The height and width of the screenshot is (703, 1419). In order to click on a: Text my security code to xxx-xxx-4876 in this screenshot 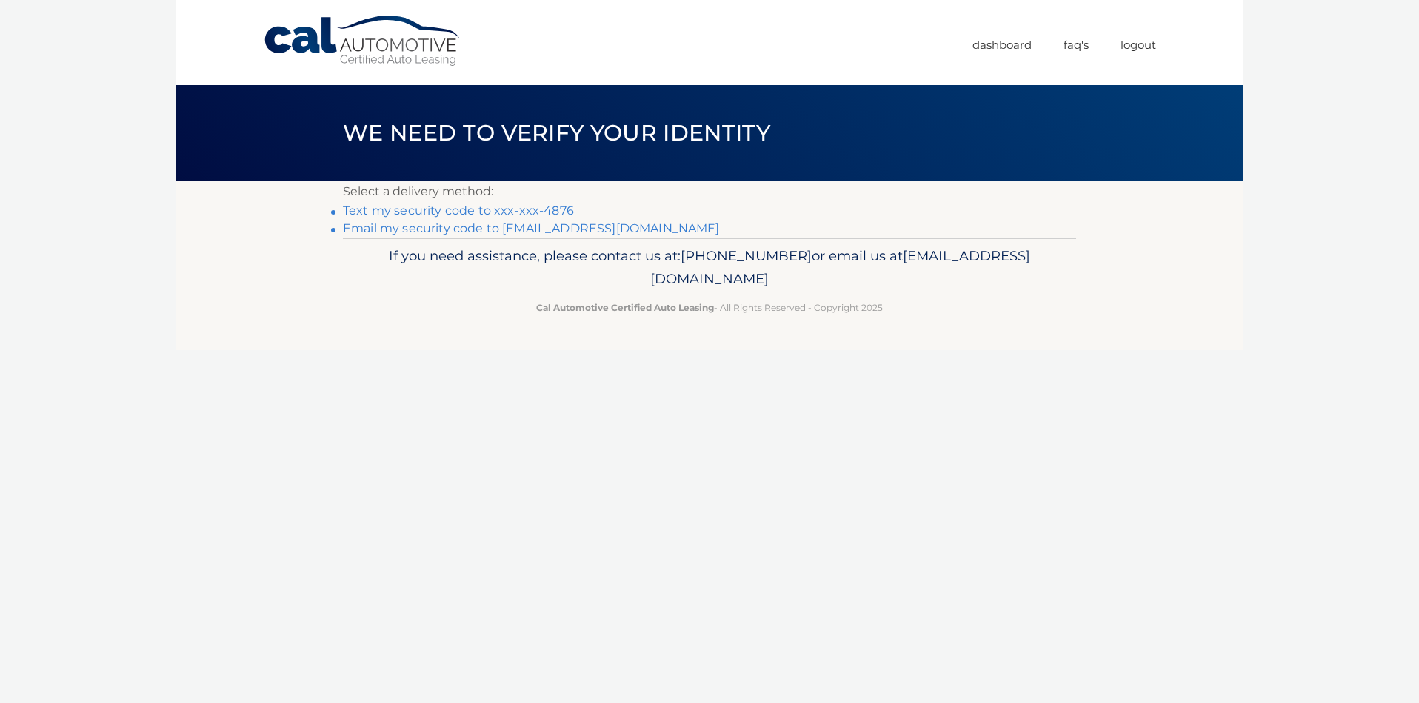, I will do `click(458, 210)`.